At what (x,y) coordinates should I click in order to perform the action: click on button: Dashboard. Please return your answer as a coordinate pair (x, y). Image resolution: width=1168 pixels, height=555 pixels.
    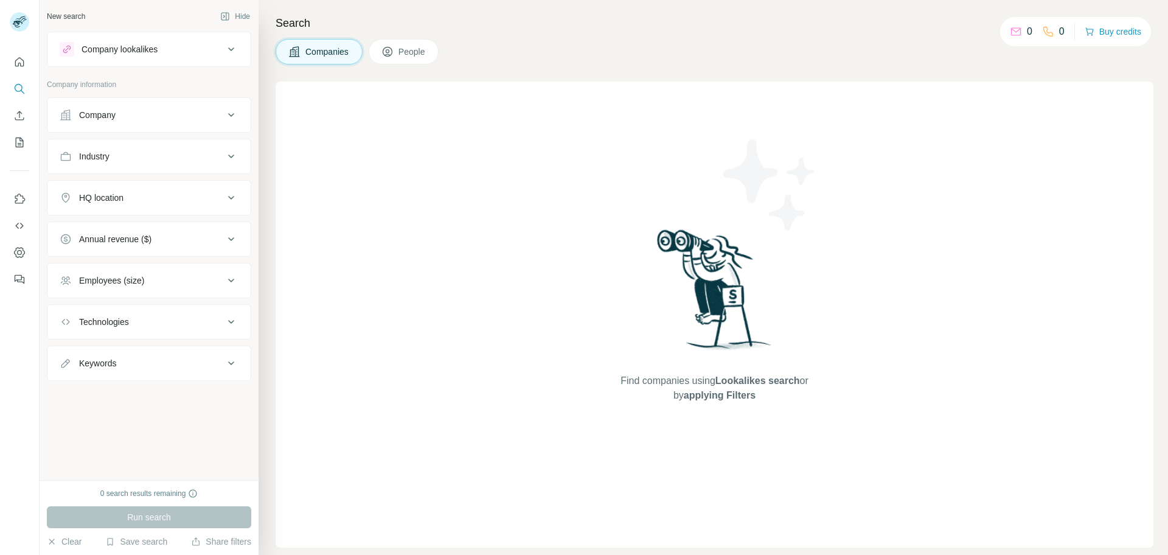
    Looking at the image, I should click on (19, 253).